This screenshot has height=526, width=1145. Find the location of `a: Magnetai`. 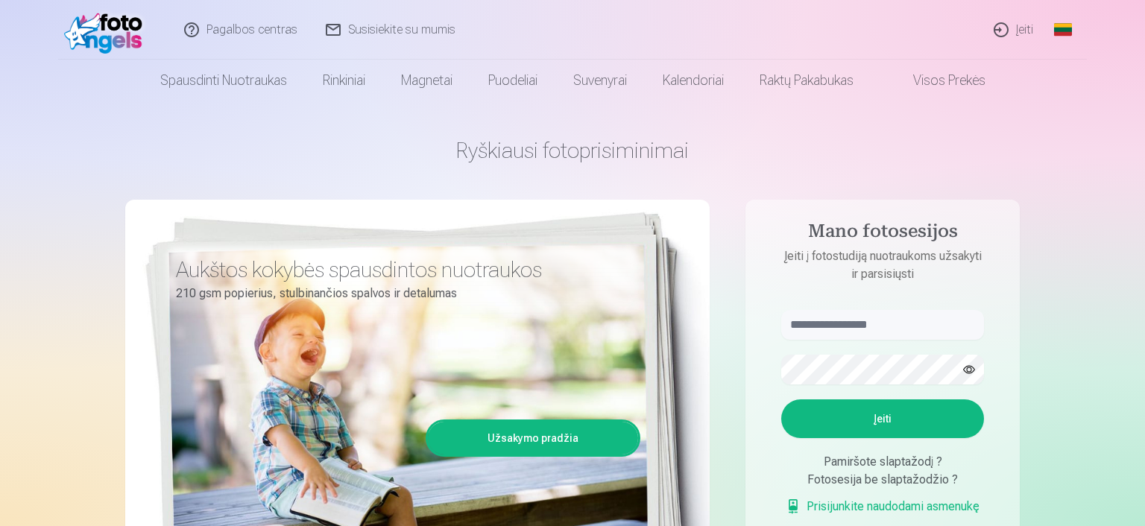

a: Magnetai is located at coordinates (427, 81).